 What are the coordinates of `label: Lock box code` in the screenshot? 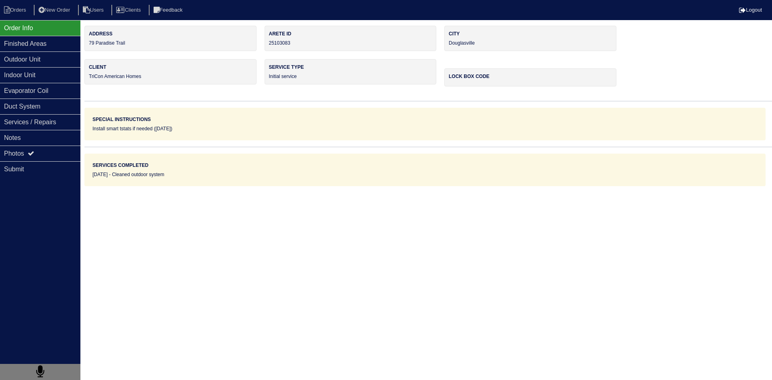 It's located at (530, 76).